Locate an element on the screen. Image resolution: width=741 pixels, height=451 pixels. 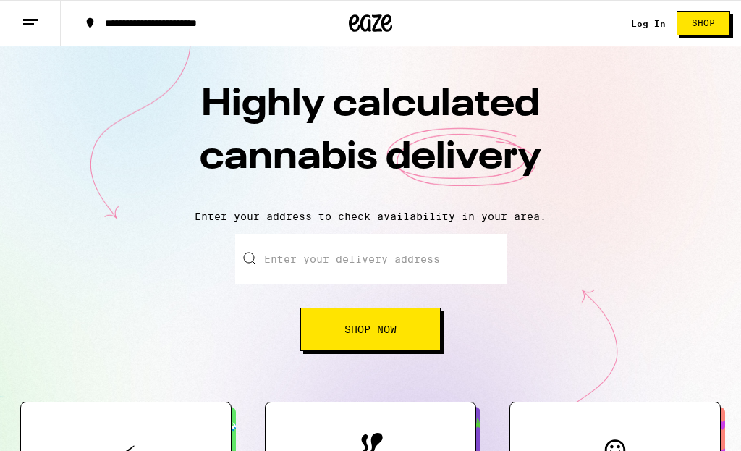
button: Shop is located at coordinates (704, 23).